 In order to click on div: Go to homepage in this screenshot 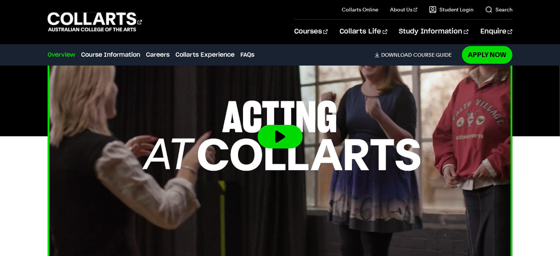, I will do `click(95, 22)`.